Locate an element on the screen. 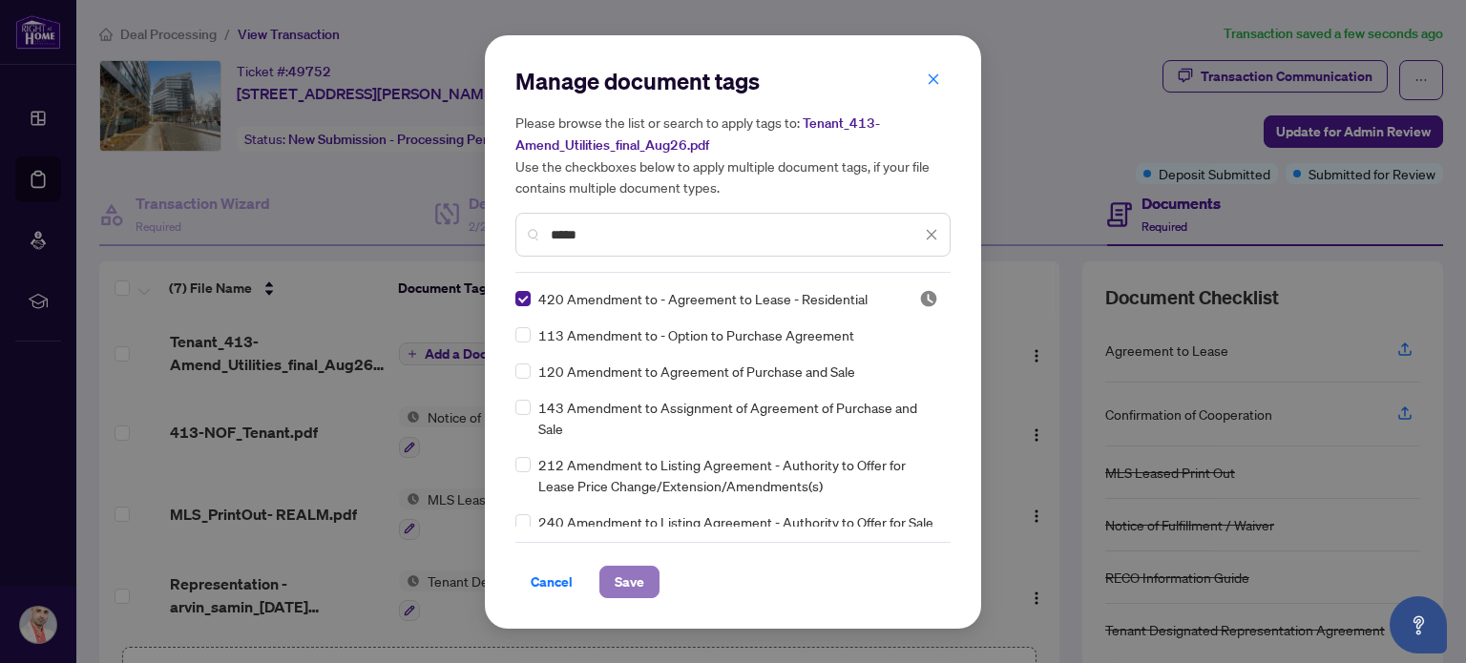 The width and height of the screenshot is (1466, 663). button: Cancel is located at coordinates (552, 582).